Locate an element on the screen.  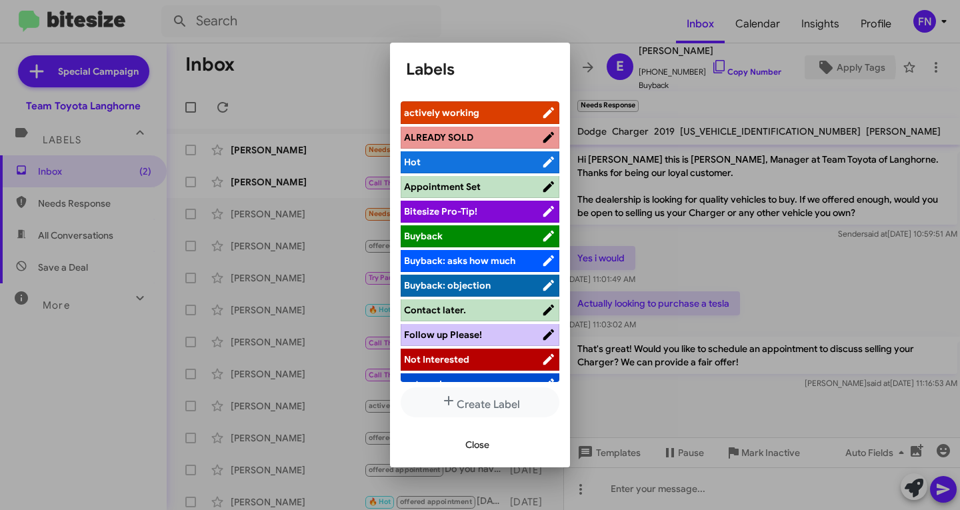
span: not ready is located at coordinates (425, 384).